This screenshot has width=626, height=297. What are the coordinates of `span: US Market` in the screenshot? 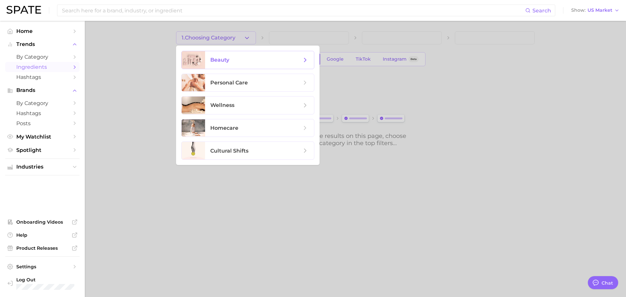 It's located at (600, 10).